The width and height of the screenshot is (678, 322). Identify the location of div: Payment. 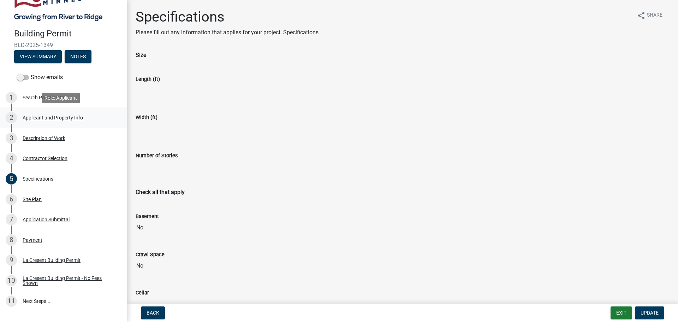
(32, 240).